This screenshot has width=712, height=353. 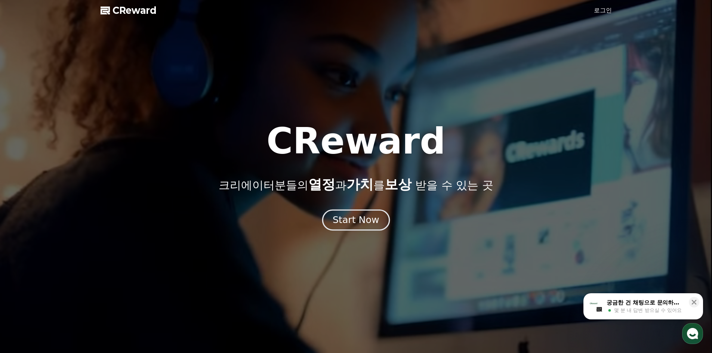 What do you see at coordinates (398, 184) in the screenshot?
I see `span: 보상` at bounding box center [398, 184].